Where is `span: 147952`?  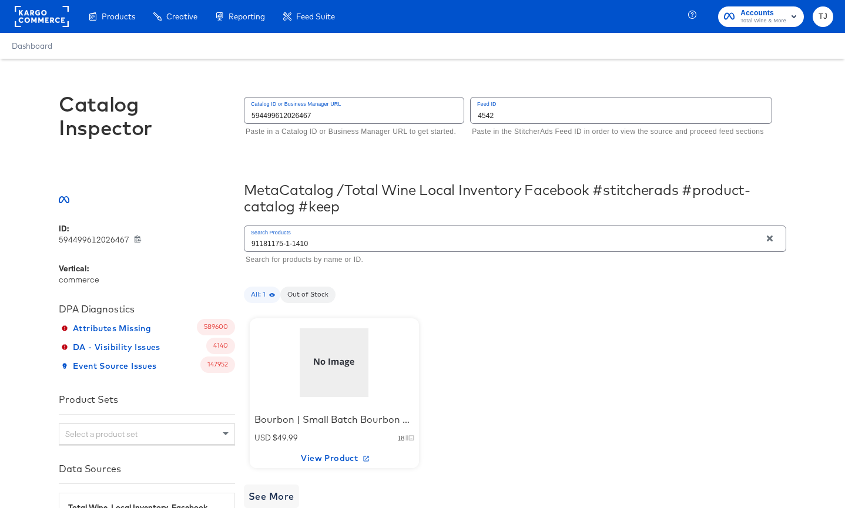 span: 147952 is located at coordinates (217, 365).